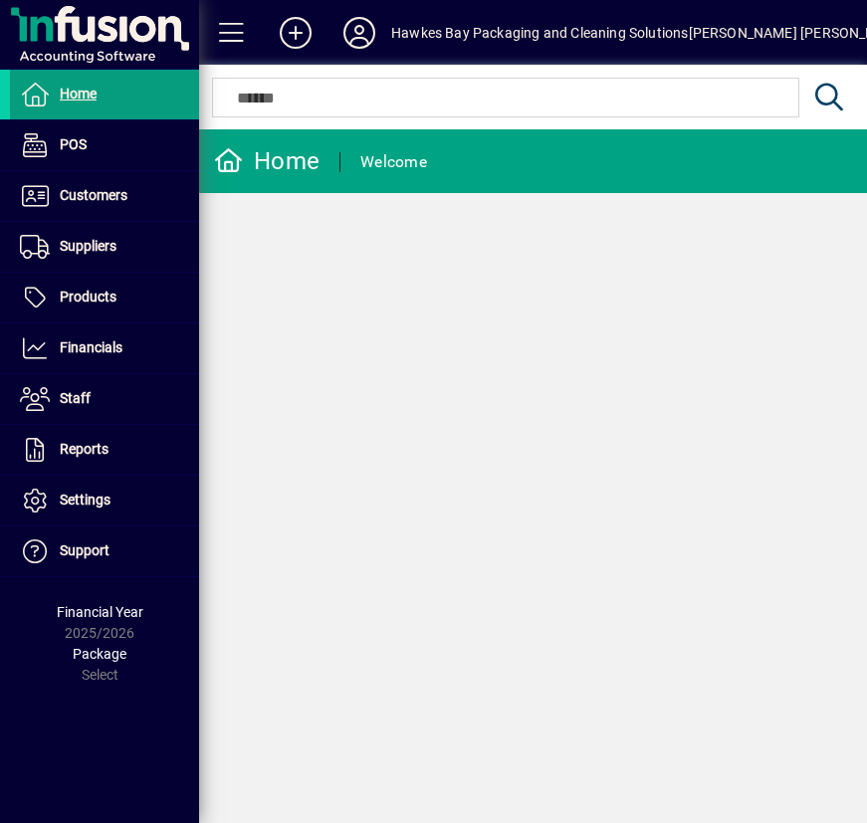 This screenshot has height=823, width=867. I want to click on span: Reports, so click(84, 449).